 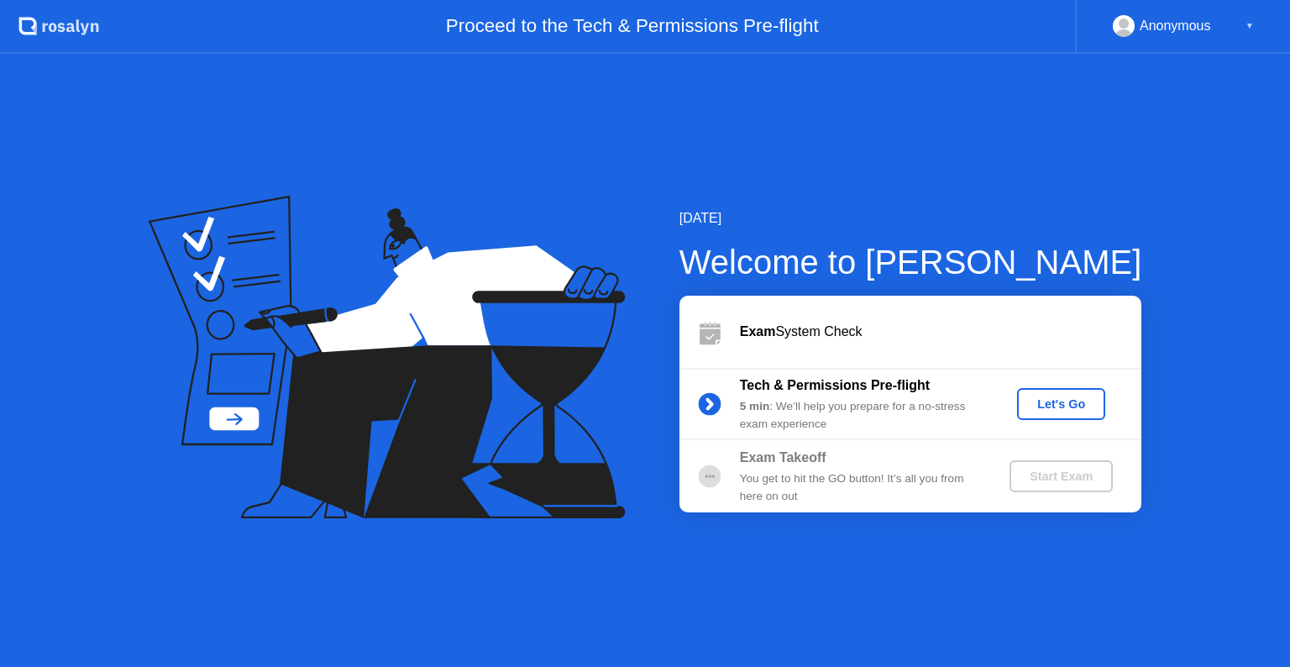 What do you see at coordinates (755, 406) in the screenshot?
I see `b: 5 min` at bounding box center [755, 406].